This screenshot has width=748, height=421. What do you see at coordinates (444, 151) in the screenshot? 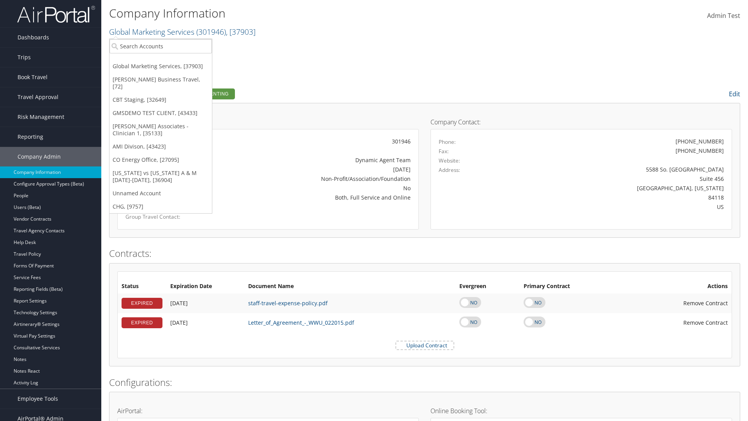
I see `label: Fax:` at bounding box center [444, 151].